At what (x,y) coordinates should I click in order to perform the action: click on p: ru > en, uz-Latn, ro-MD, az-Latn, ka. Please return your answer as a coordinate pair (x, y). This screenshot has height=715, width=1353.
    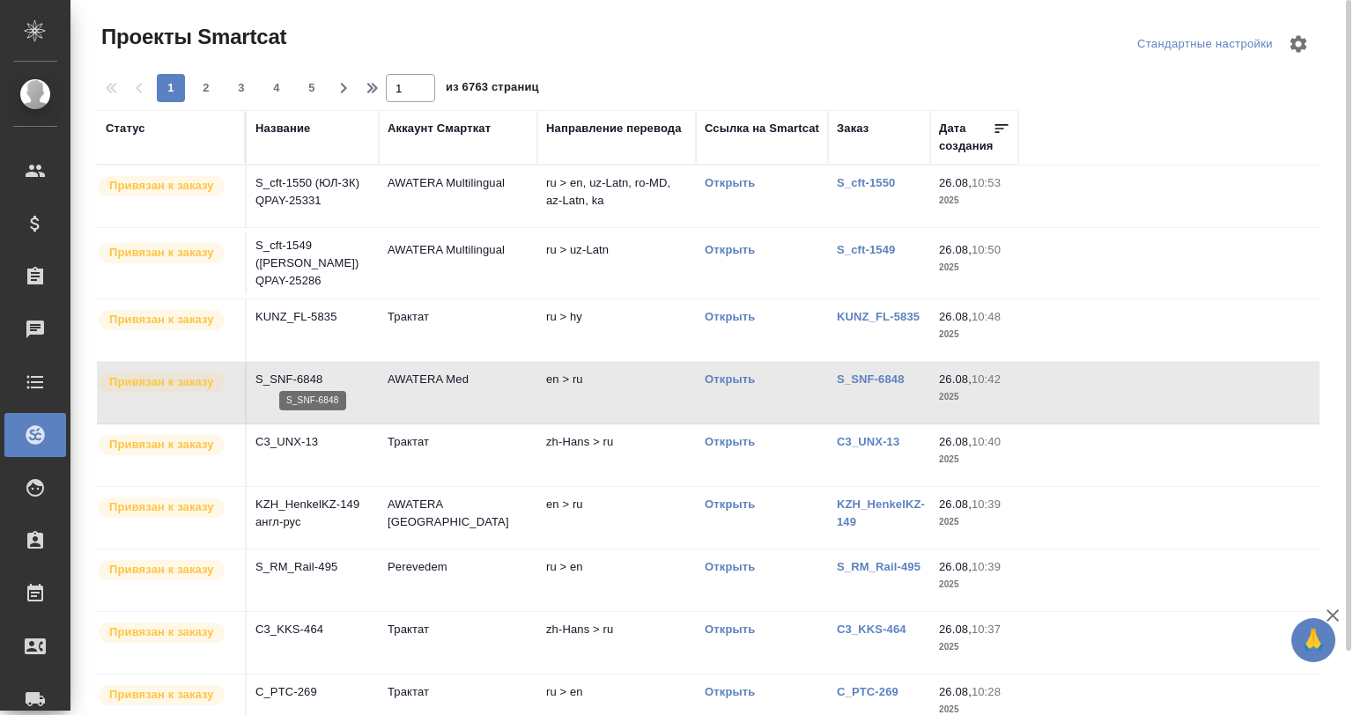
    Looking at the image, I should click on (616, 192).